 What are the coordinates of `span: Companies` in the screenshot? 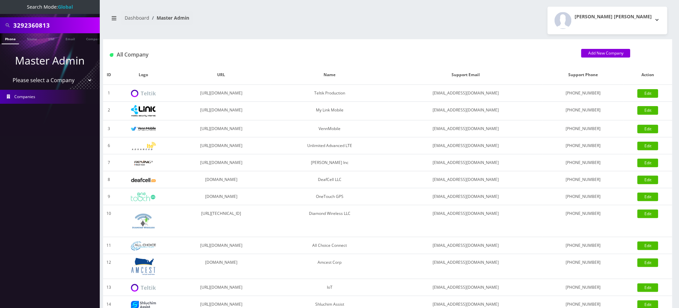 It's located at (25, 96).